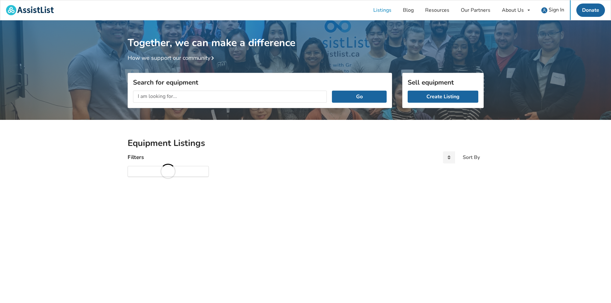  I want to click on a: Donate, so click(591, 10).